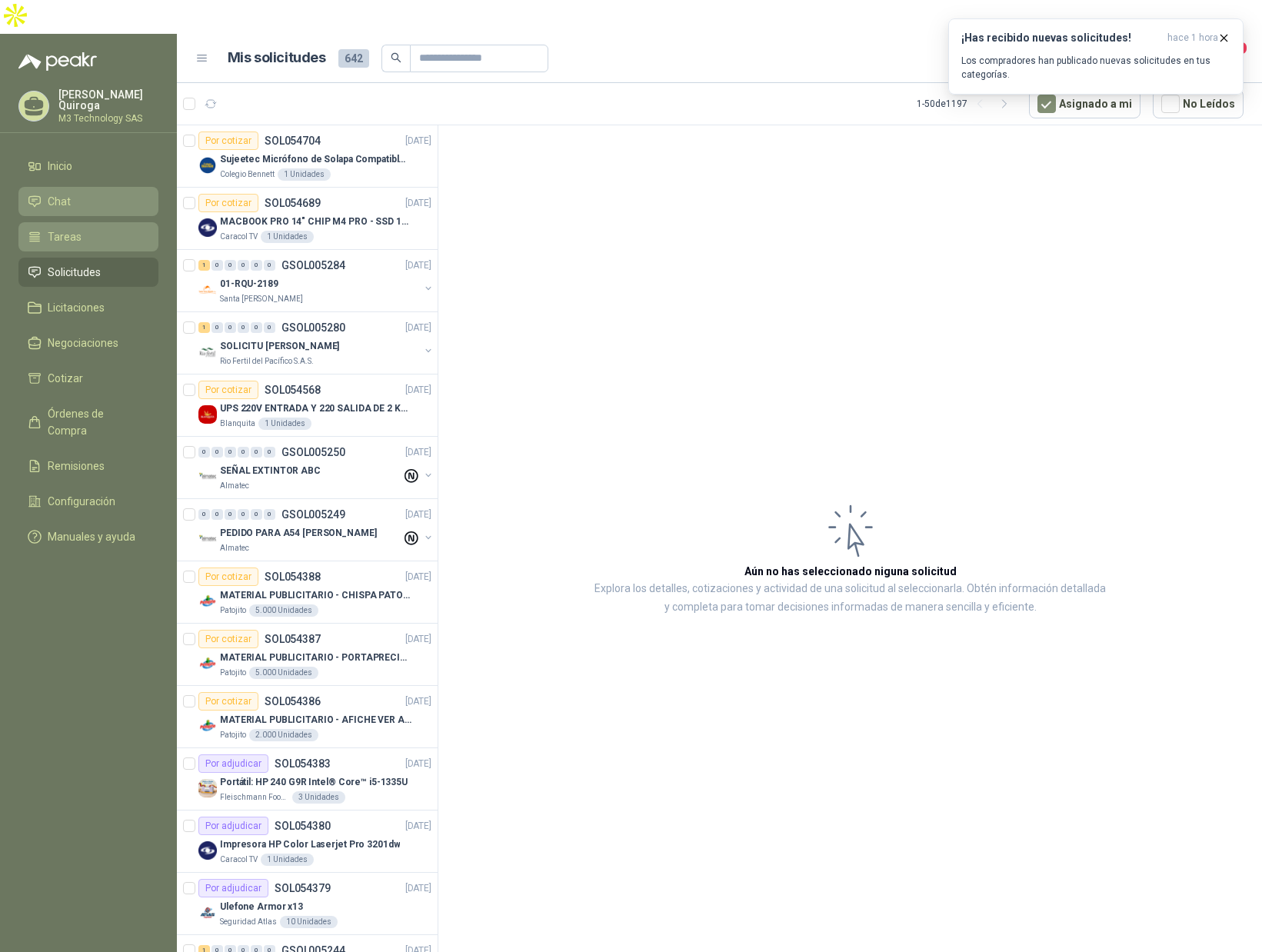  What do you see at coordinates (83, 343) in the screenshot?
I see `span: Negociaciones` at bounding box center [83, 343].